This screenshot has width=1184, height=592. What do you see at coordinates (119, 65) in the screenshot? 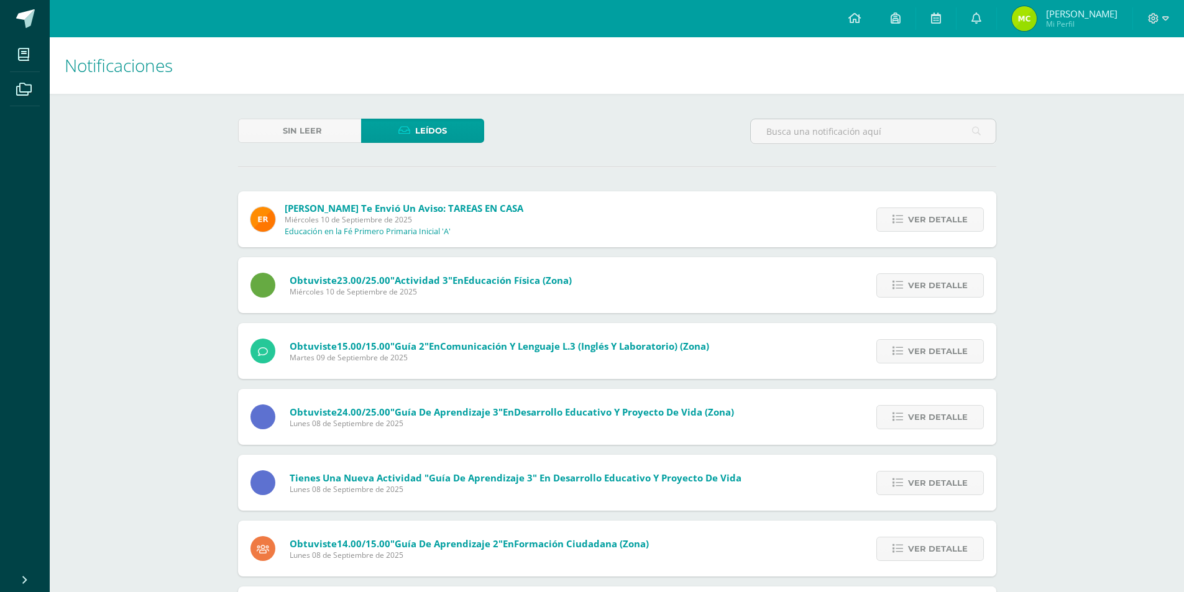
I see `span: Notificaciones` at bounding box center [119, 65].